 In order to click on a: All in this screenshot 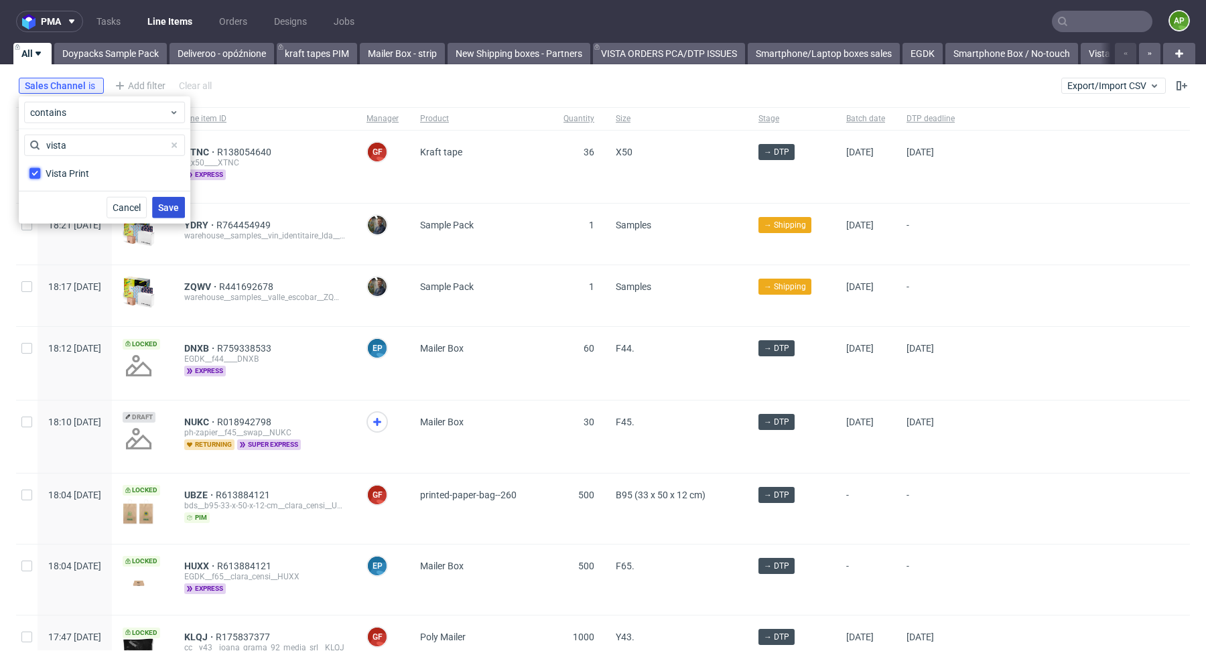, I will do `click(32, 54)`.